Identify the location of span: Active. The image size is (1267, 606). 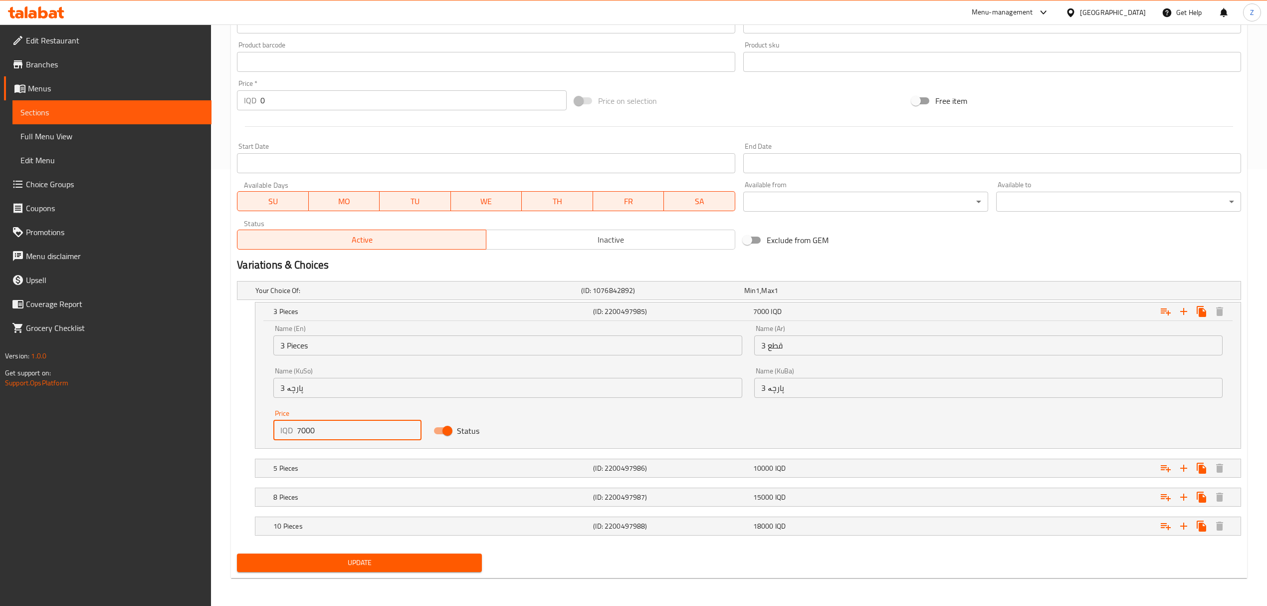
(362, 239).